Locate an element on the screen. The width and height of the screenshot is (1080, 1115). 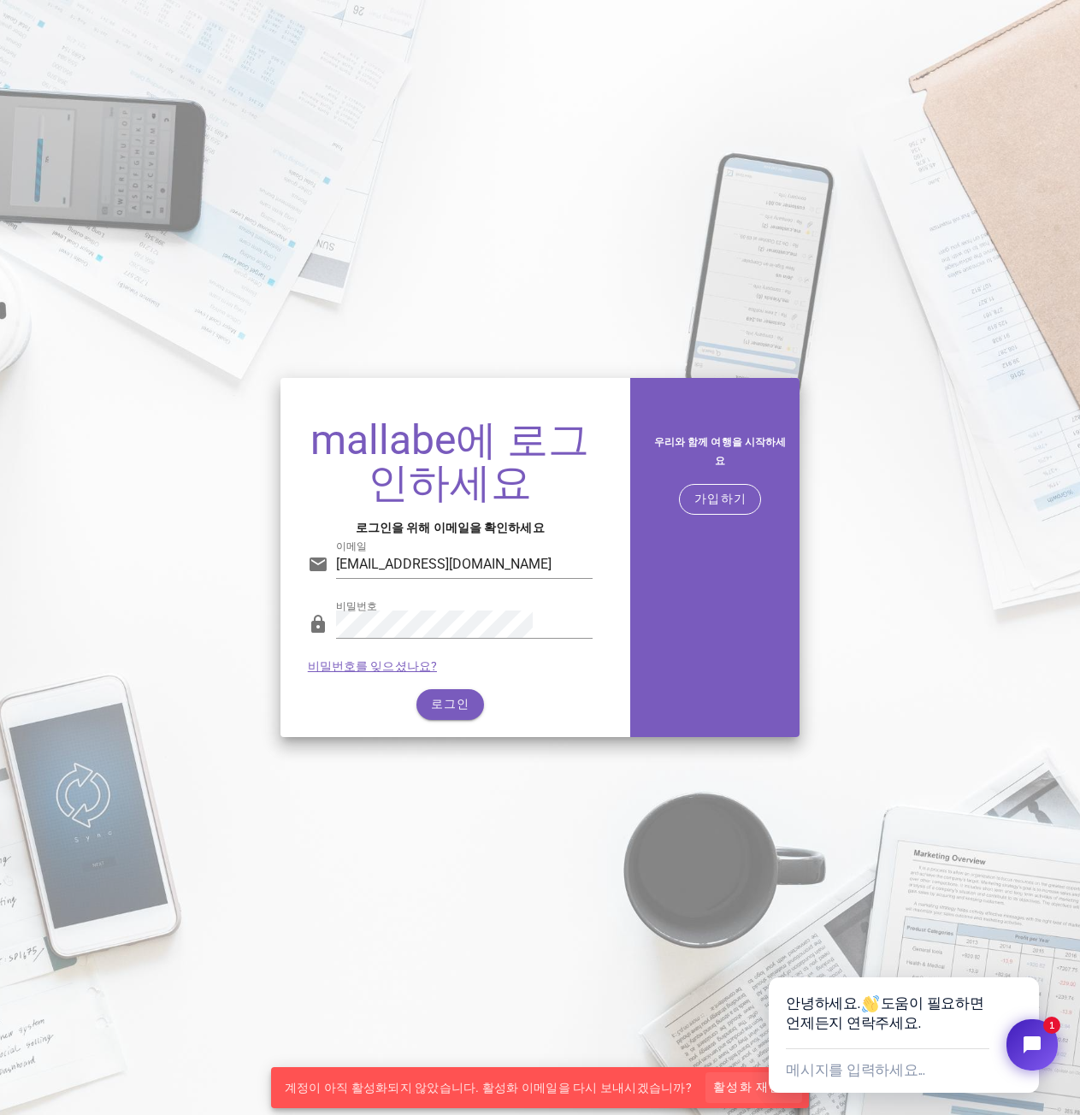
font: 이메일 is located at coordinates (352, 547).